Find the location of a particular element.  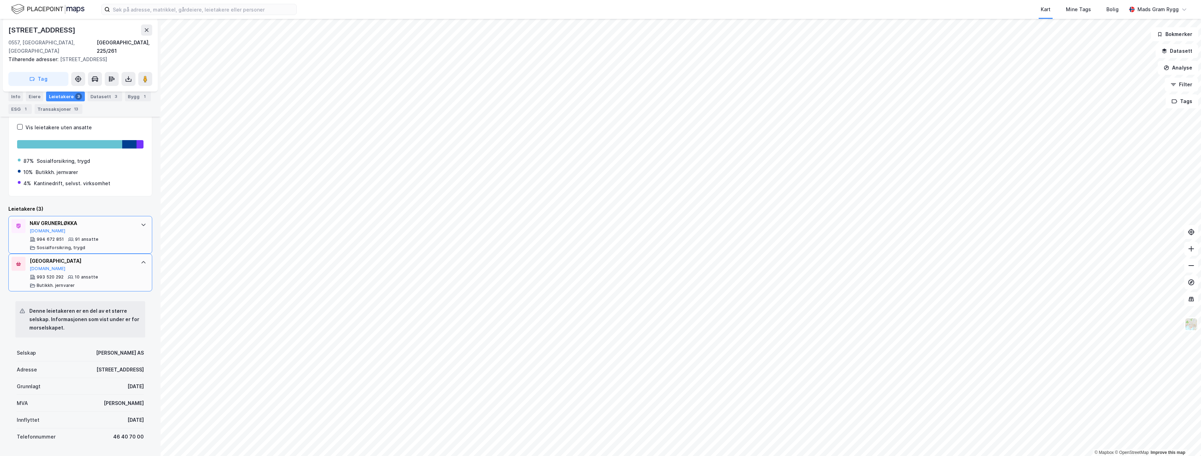

span: Tilhørende adresser: is located at coordinates (34, 59).